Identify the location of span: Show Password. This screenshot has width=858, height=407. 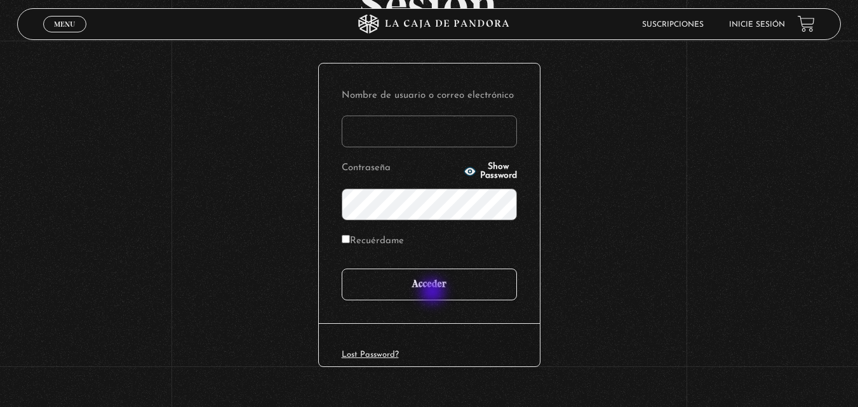
(498, 171).